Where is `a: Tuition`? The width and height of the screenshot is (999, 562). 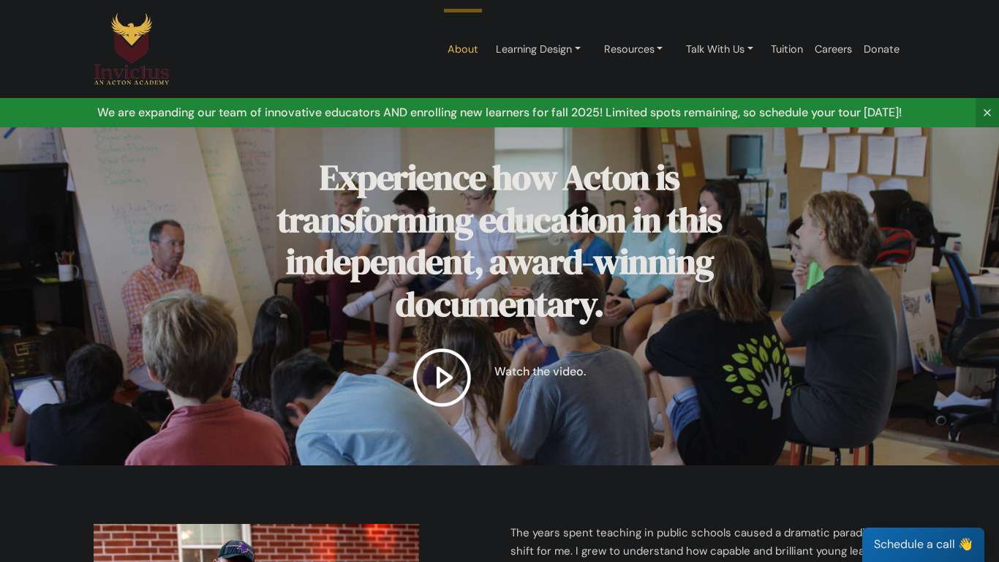 a: Tuition is located at coordinates (787, 49).